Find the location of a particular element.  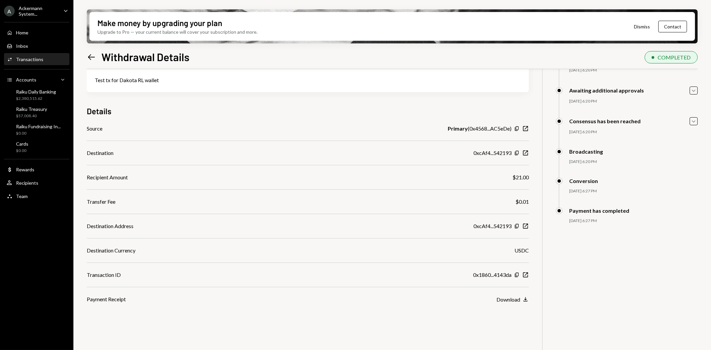

div: Payment Receipt is located at coordinates (106, 299).